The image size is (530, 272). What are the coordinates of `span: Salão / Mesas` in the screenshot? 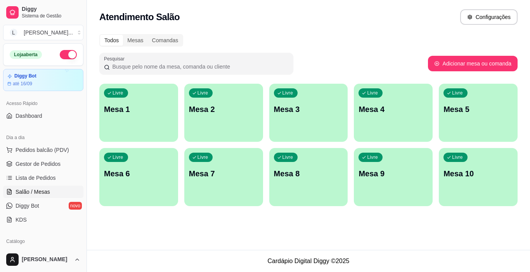 It's located at (33, 192).